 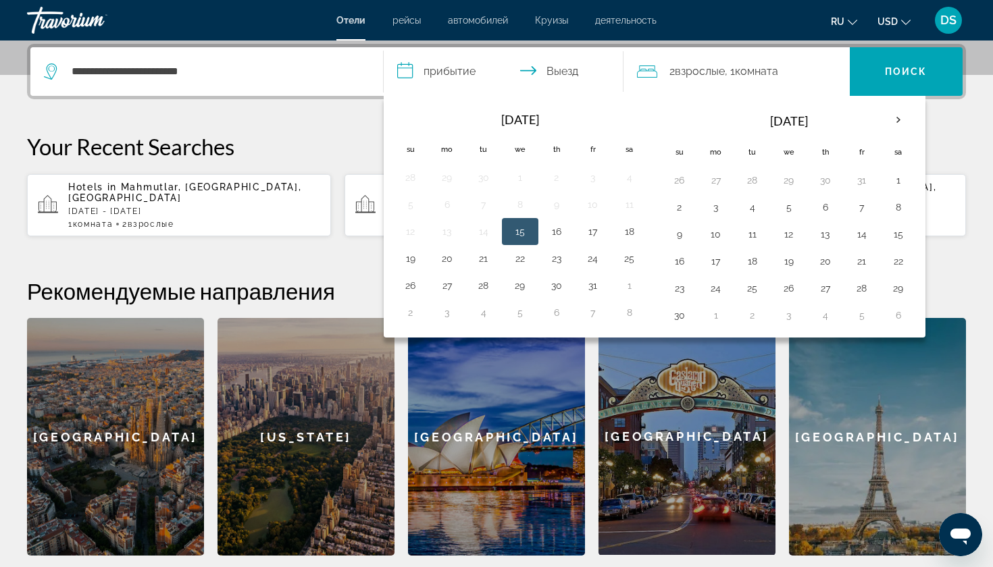 What do you see at coordinates (844, 21) in the screenshot?
I see `button: Change language` at bounding box center [844, 21].